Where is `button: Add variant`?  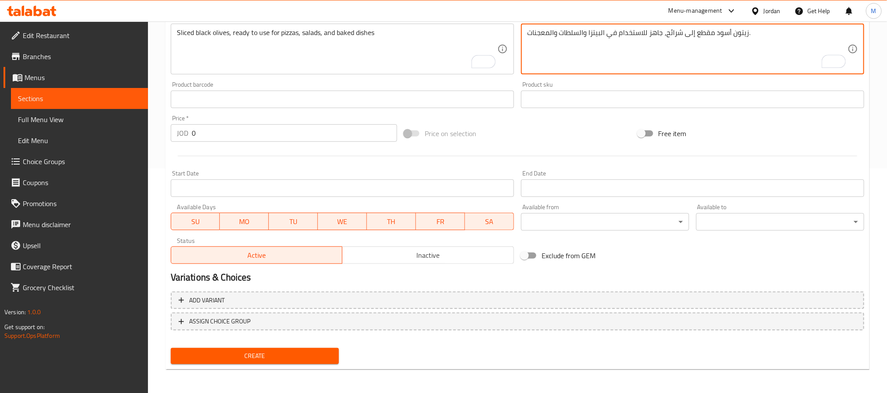 button: Add variant is located at coordinates (517, 300).